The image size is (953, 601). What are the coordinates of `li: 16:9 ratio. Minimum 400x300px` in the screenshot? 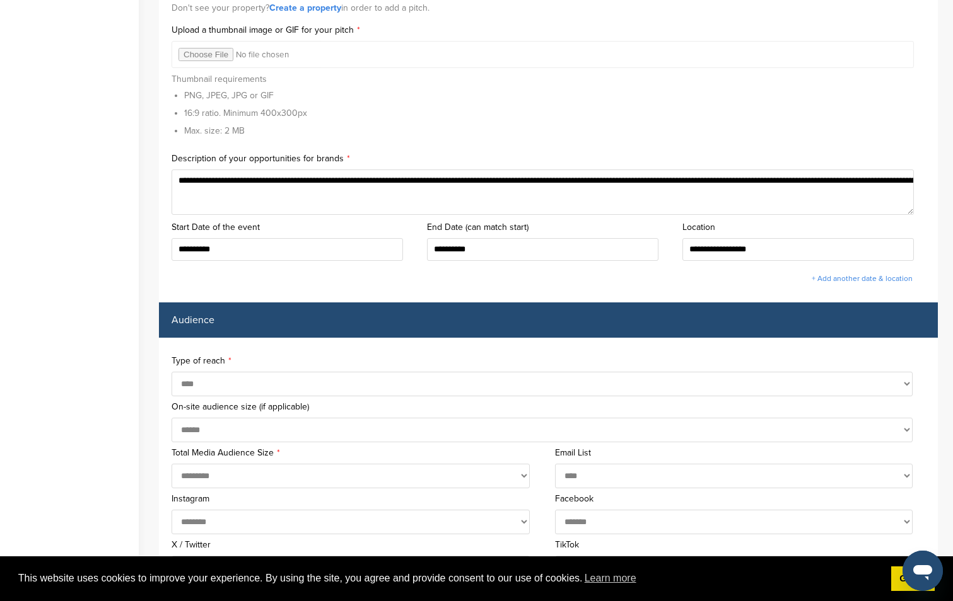 It's located at (245, 113).